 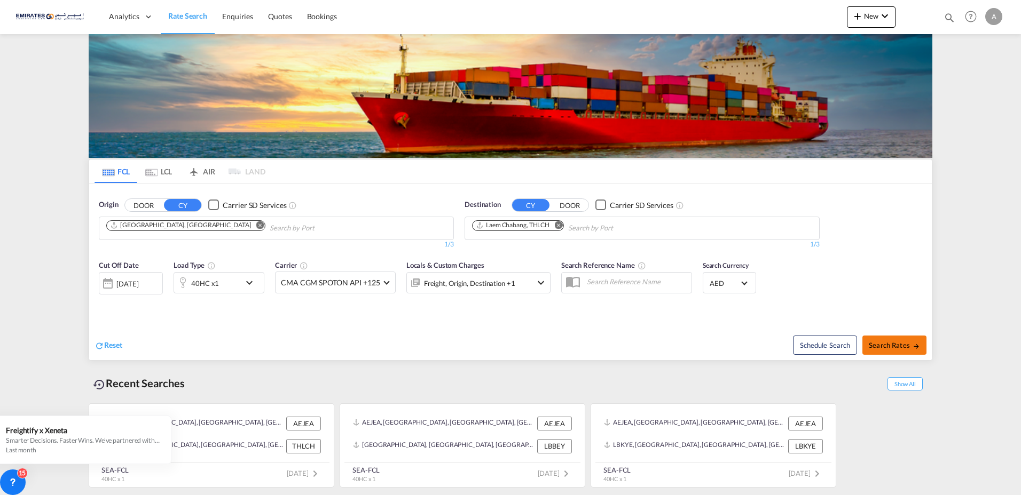 What do you see at coordinates (99, 346) in the screenshot?
I see `md-icon: icon-refresh` at bounding box center [99, 346].